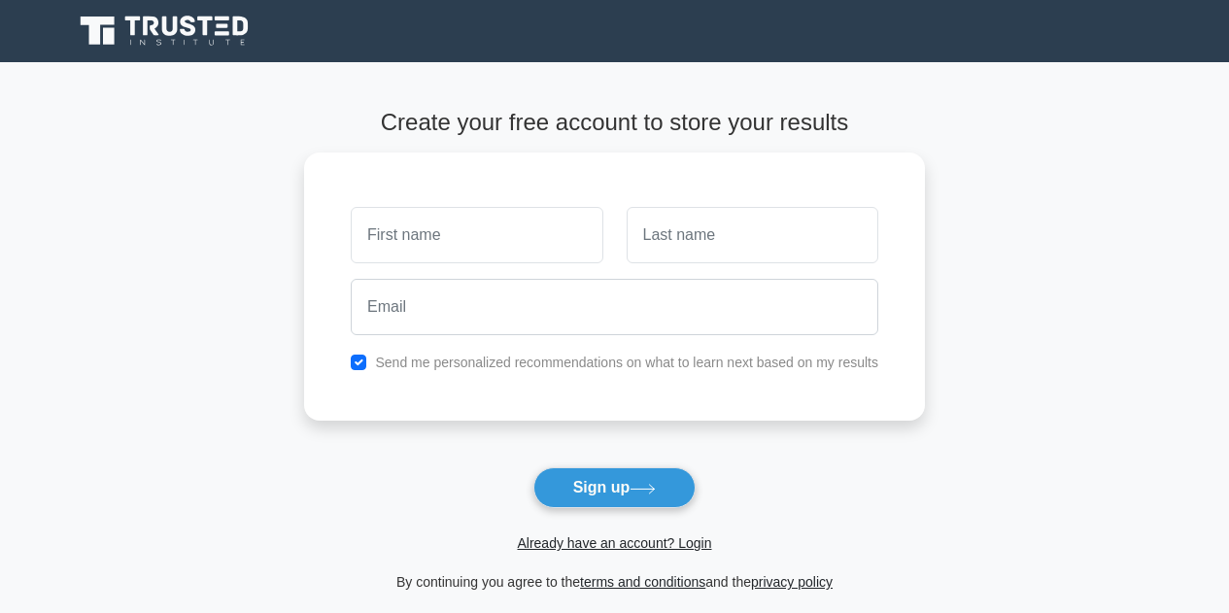  What do you see at coordinates (792, 582) in the screenshot?
I see `a: privacy policy` at bounding box center [792, 582].